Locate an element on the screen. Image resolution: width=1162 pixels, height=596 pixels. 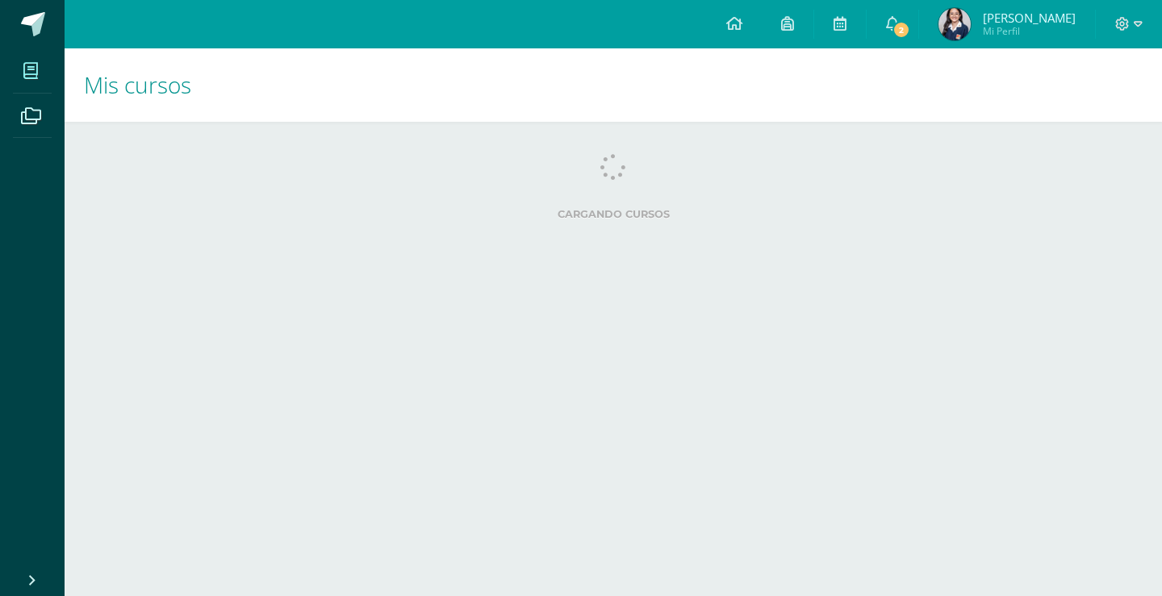
span: 2 is located at coordinates (901, 30).